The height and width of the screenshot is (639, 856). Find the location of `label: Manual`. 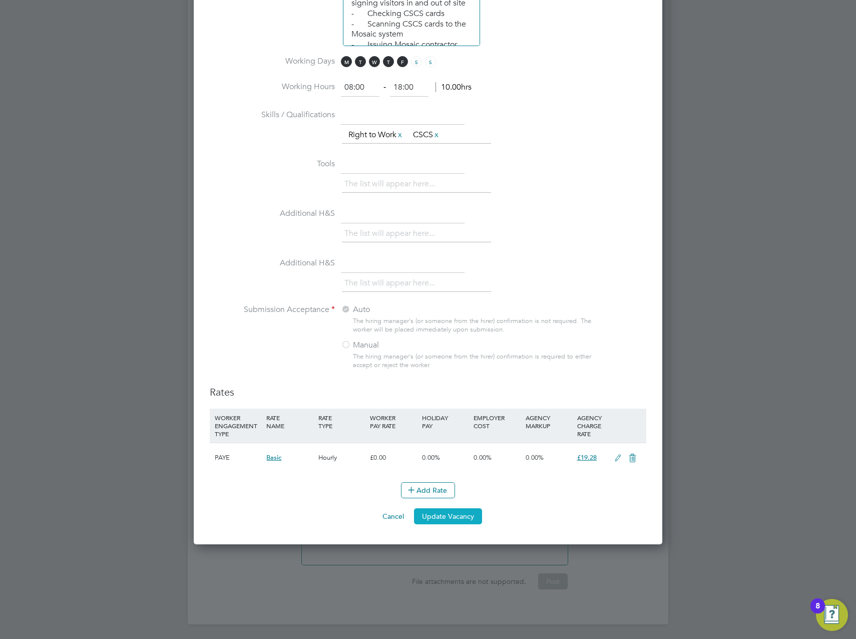

label: Manual is located at coordinates (403, 345).